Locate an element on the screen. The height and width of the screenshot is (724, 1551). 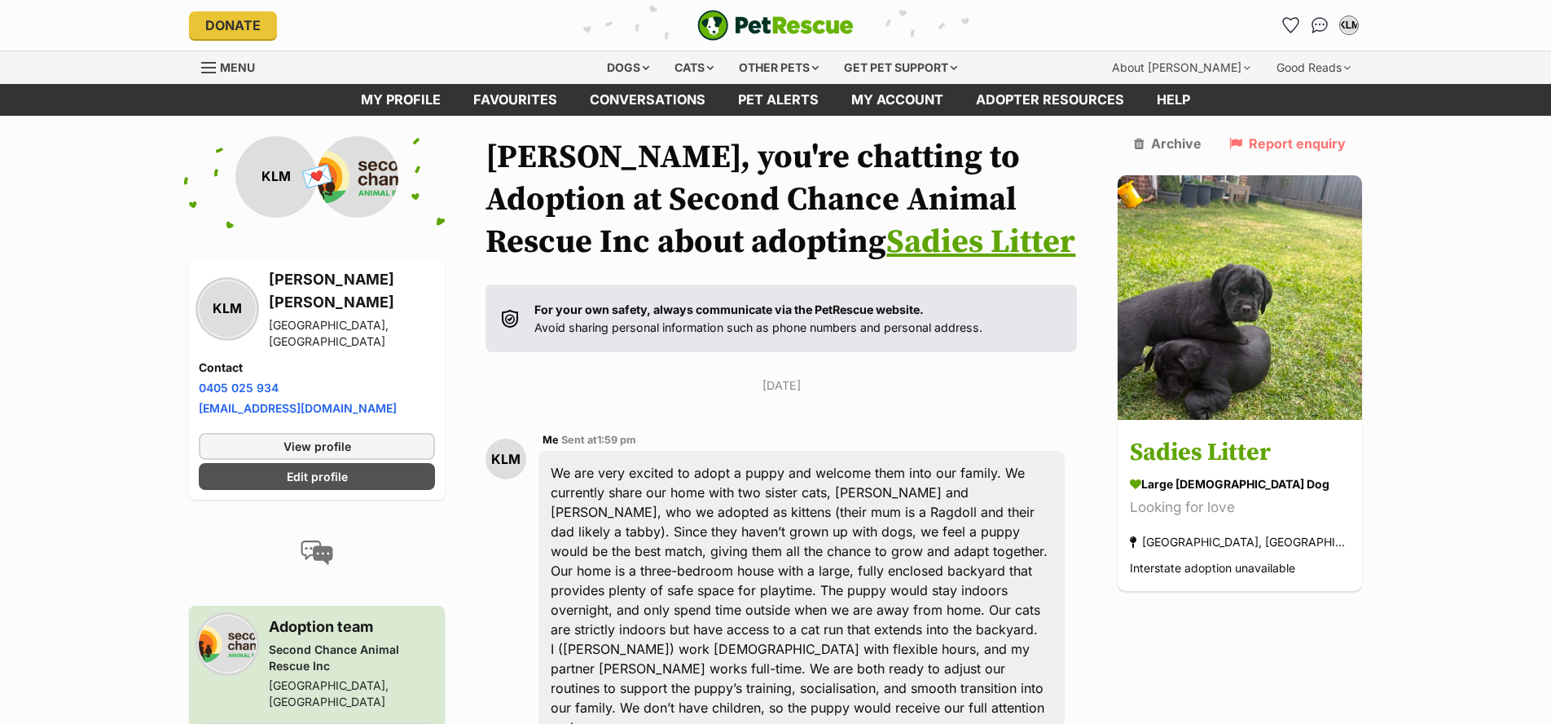
h3: Adoption team is located at coordinates (352, 627).